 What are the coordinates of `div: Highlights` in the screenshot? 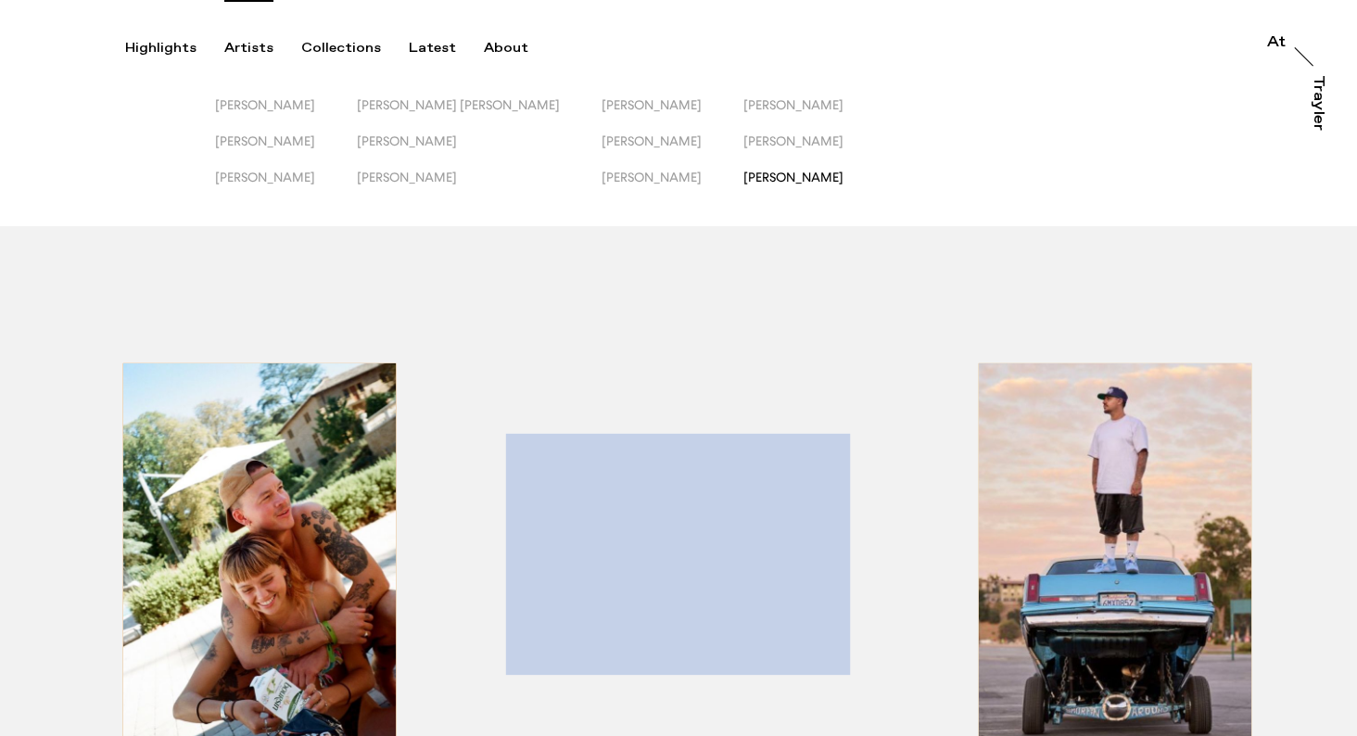 It's located at (160, 48).